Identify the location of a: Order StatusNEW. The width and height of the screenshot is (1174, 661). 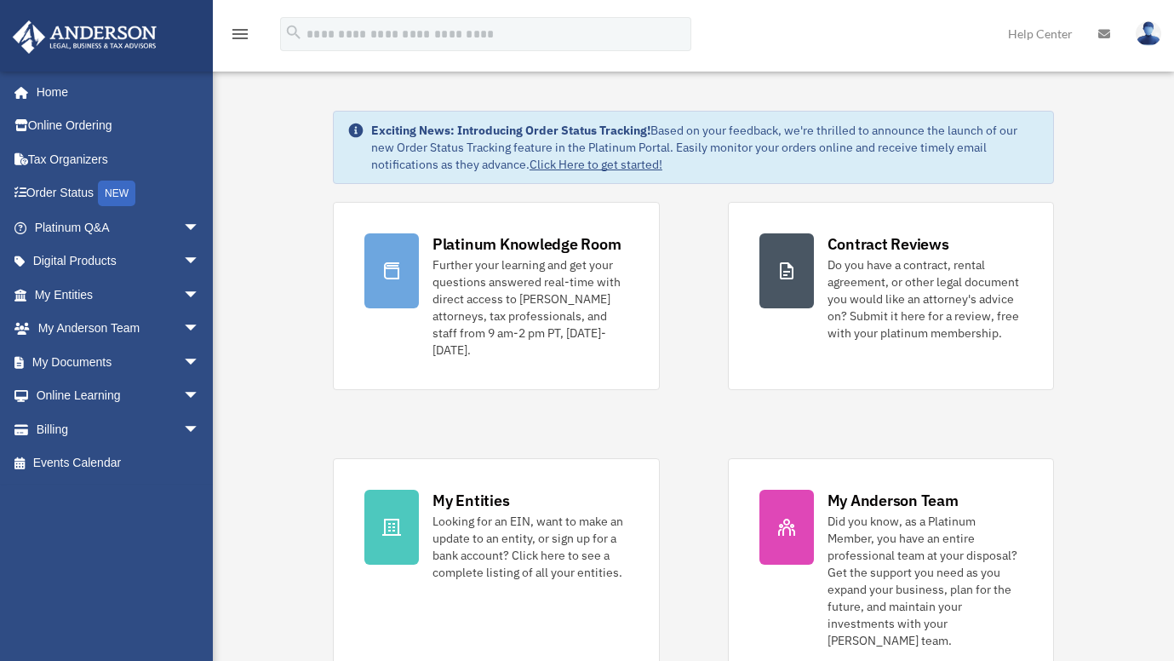
(118, 193).